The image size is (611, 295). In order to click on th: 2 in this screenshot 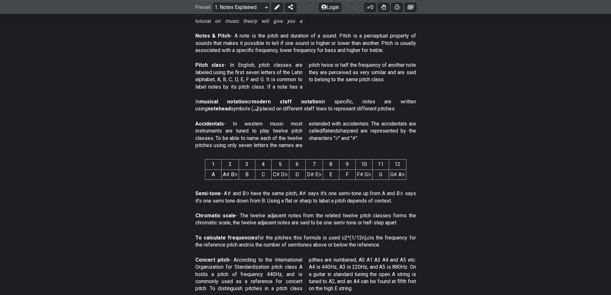, I will do `click(230, 164)`.